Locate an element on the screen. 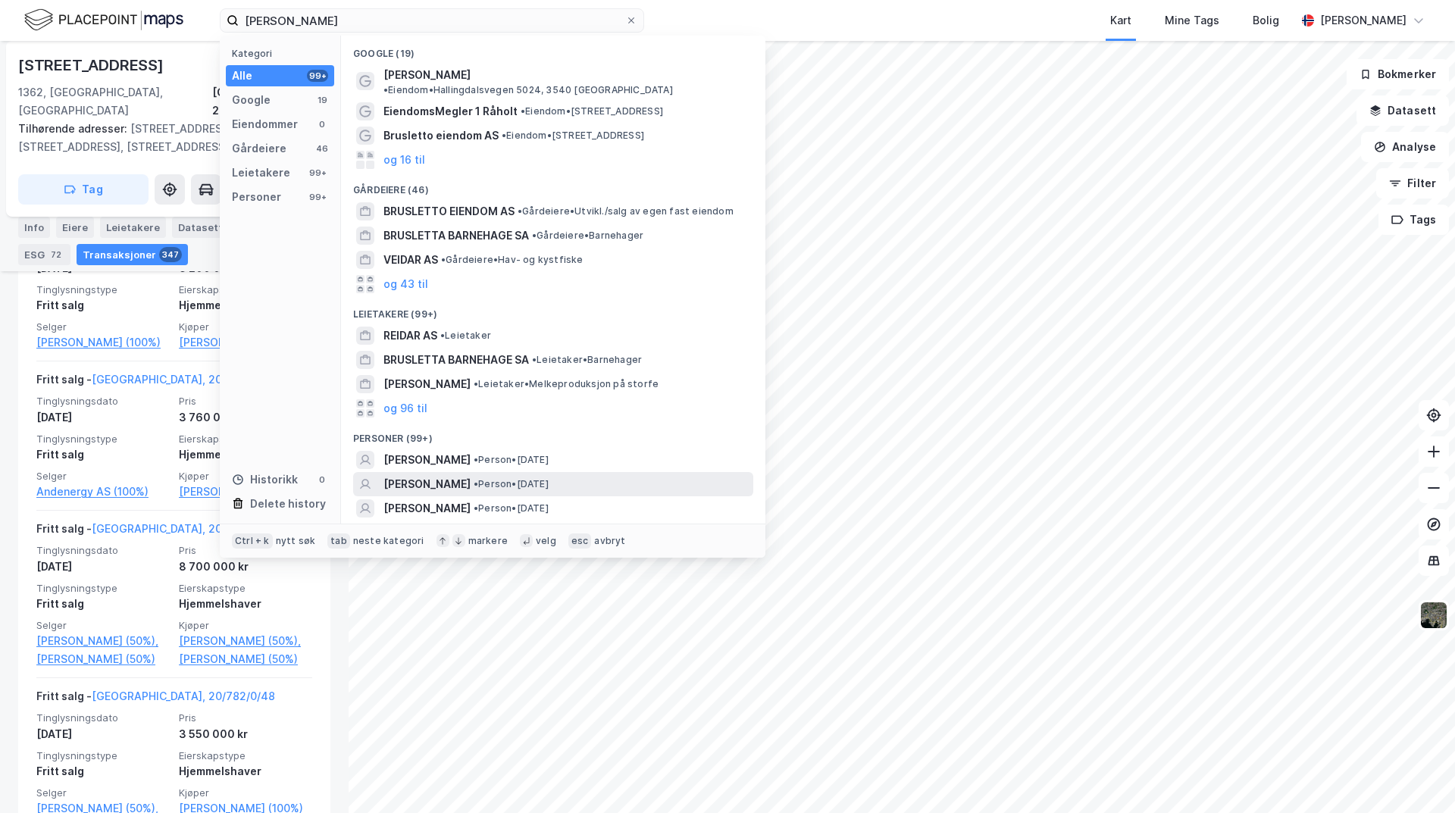  button: og 43 til is located at coordinates (405, 284).